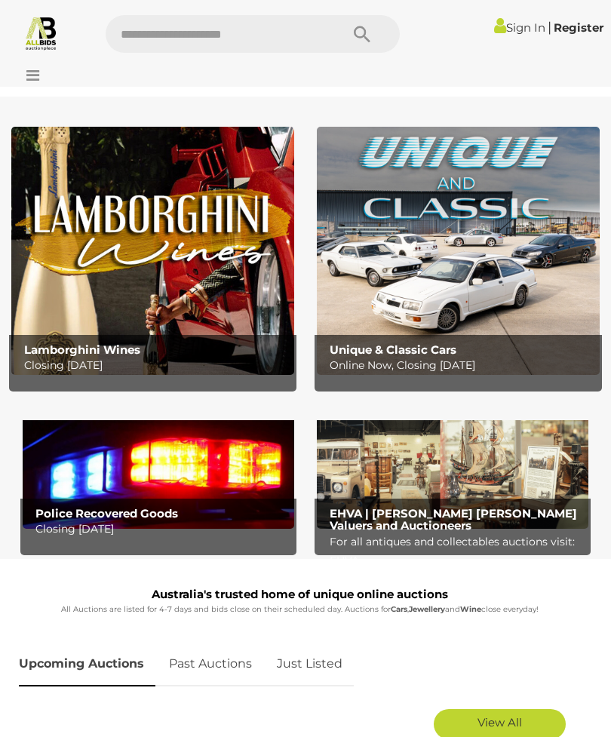  Describe the element at coordinates (210, 664) in the screenshot. I see `a: Past Auctions` at that location.